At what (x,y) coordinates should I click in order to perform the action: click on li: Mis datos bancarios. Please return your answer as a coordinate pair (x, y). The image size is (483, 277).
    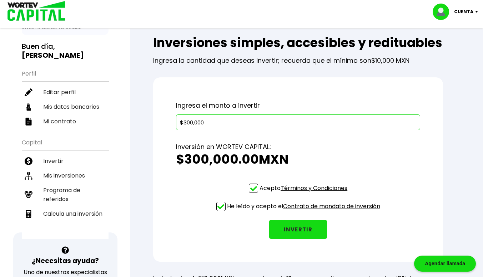
    Looking at the image, I should click on (65, 107).